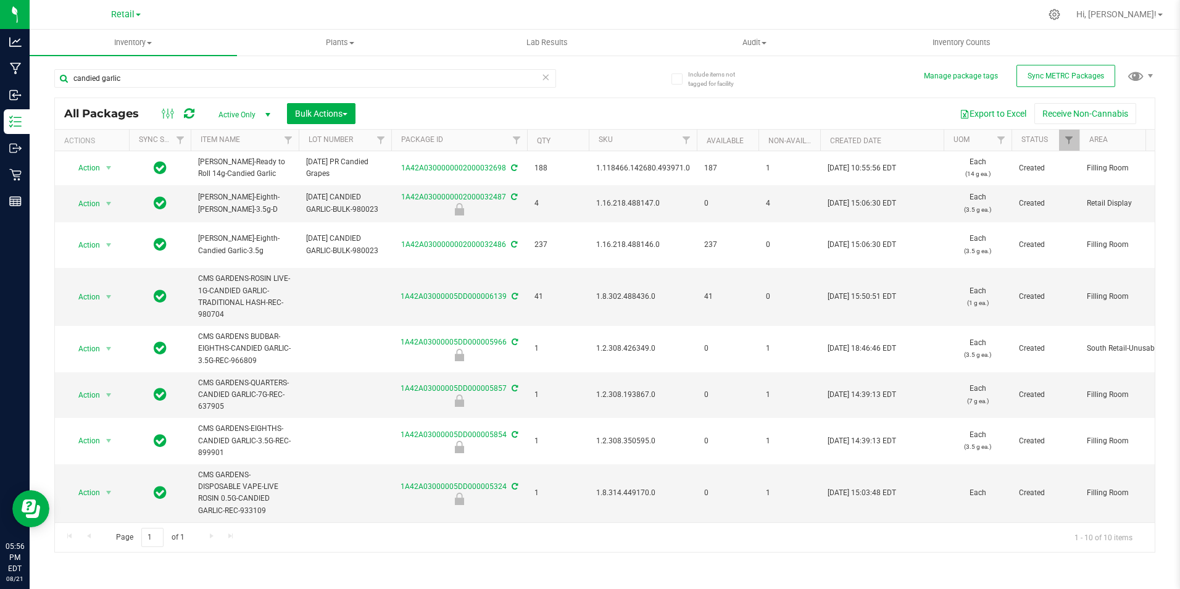 The height and width of the screenshot is (589, 1180). Describe the element at coordinates (15, 557) in the screenshot. I see `p: 05:56 PM EDT` at that location.